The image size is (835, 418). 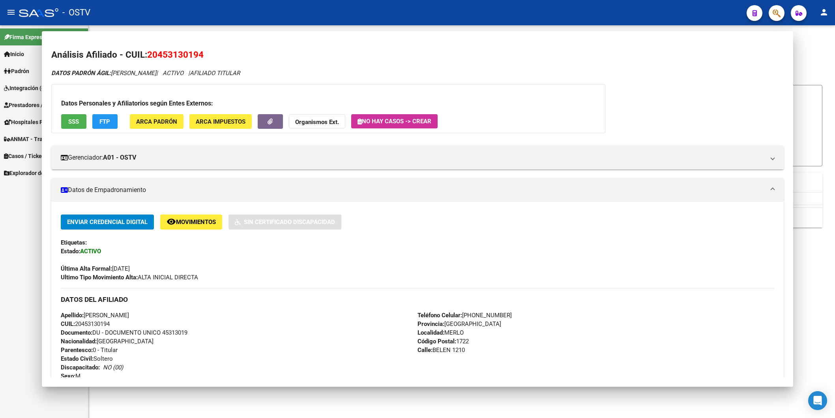 What do you see at coordinates (113, 367) in the screenshot?
I see `i: NO (00)` at bounding box center [113, 367].